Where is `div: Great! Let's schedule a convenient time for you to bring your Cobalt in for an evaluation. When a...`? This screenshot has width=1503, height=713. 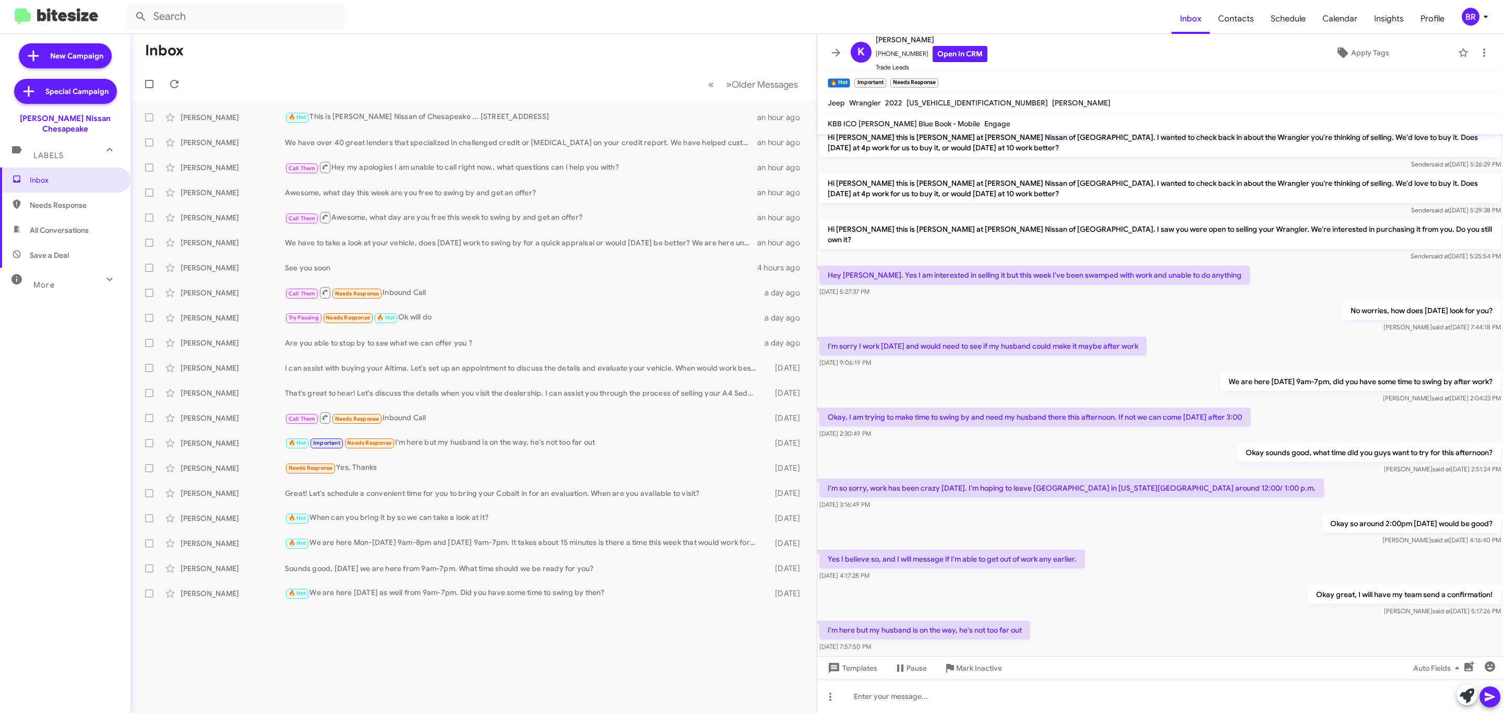
div: Great! Let's schedule a convenient time for you to bring your Cobalt in for an evaluation. When a... is located at coordinates (523, 493).